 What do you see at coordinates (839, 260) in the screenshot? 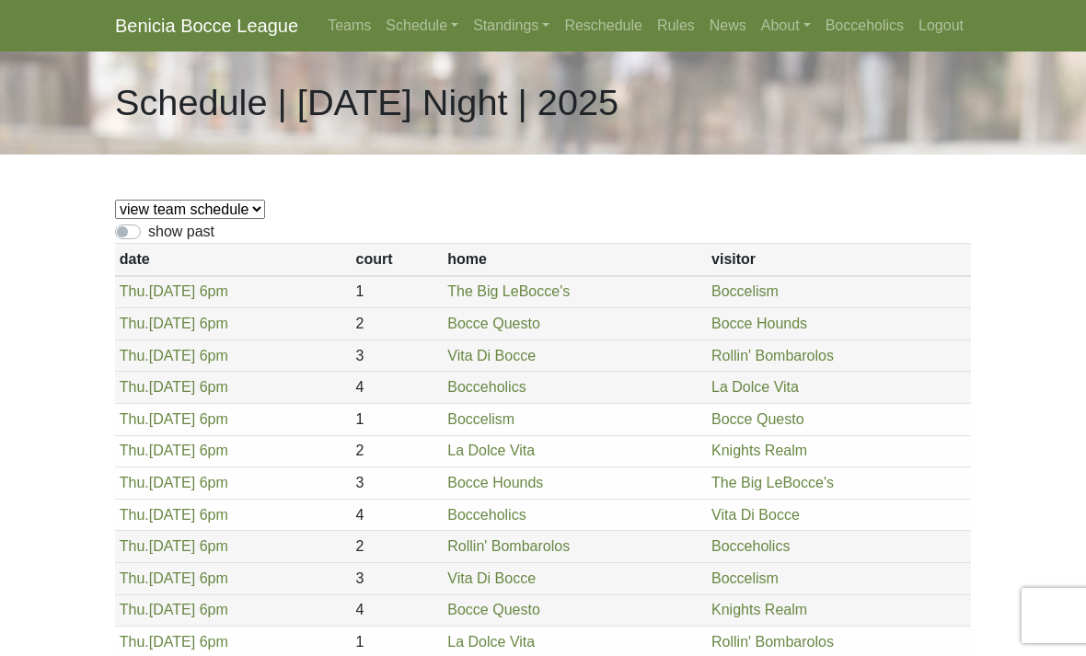
I see `th: visitor` at bounding box center [839, 260].